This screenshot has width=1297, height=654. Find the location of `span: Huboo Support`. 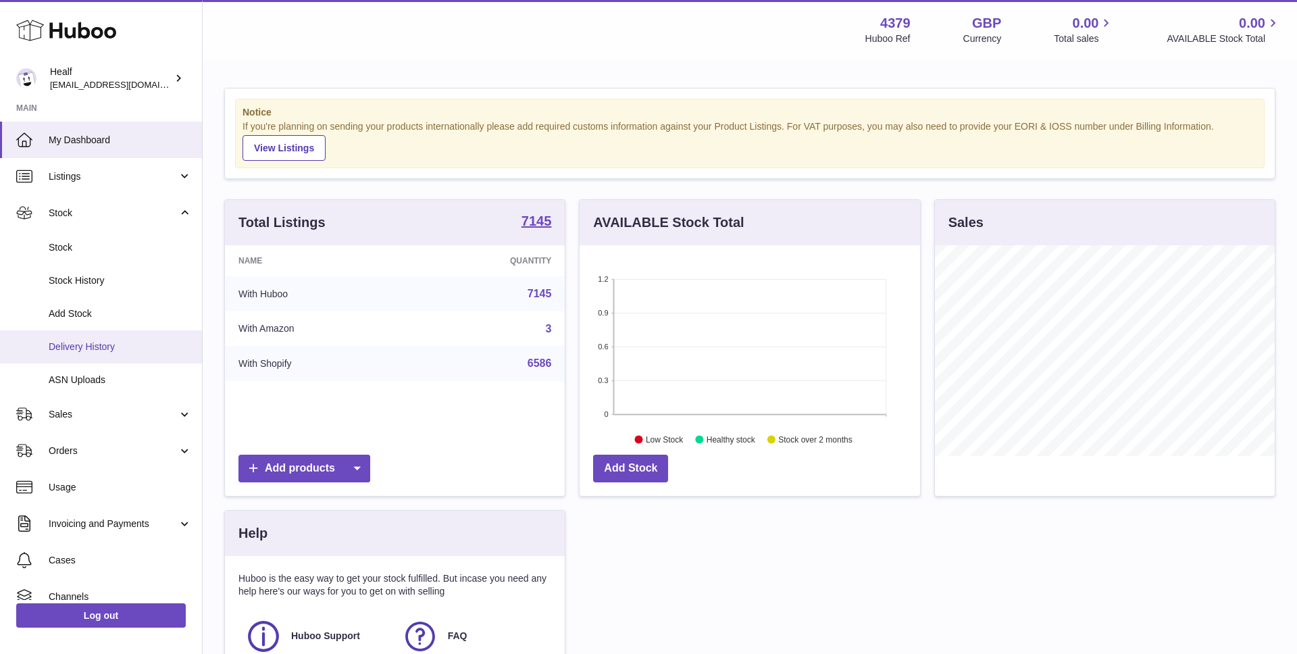

span: Huboo Support is located at coordinates (326, 636).